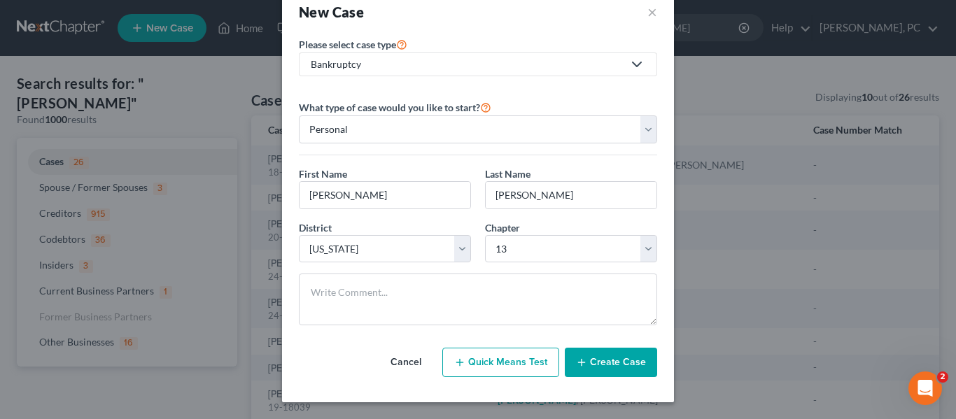  What do you see at coordinates (943, 377) in the screenshot?
I see `span: 2` at bounding box center [943, 377].